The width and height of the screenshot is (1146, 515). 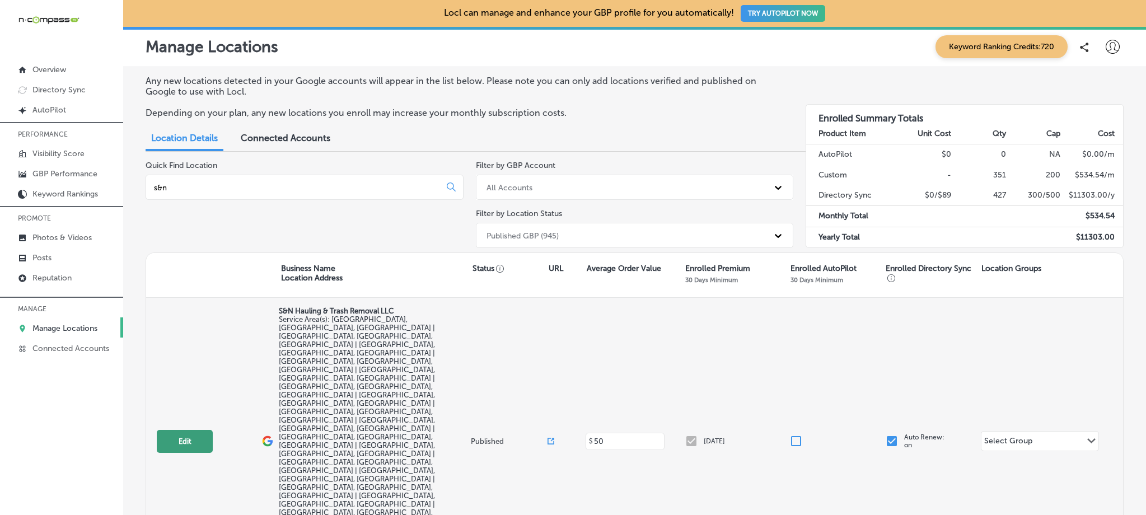 I want to click on strong: Product Item, so click(x=842, y=133).